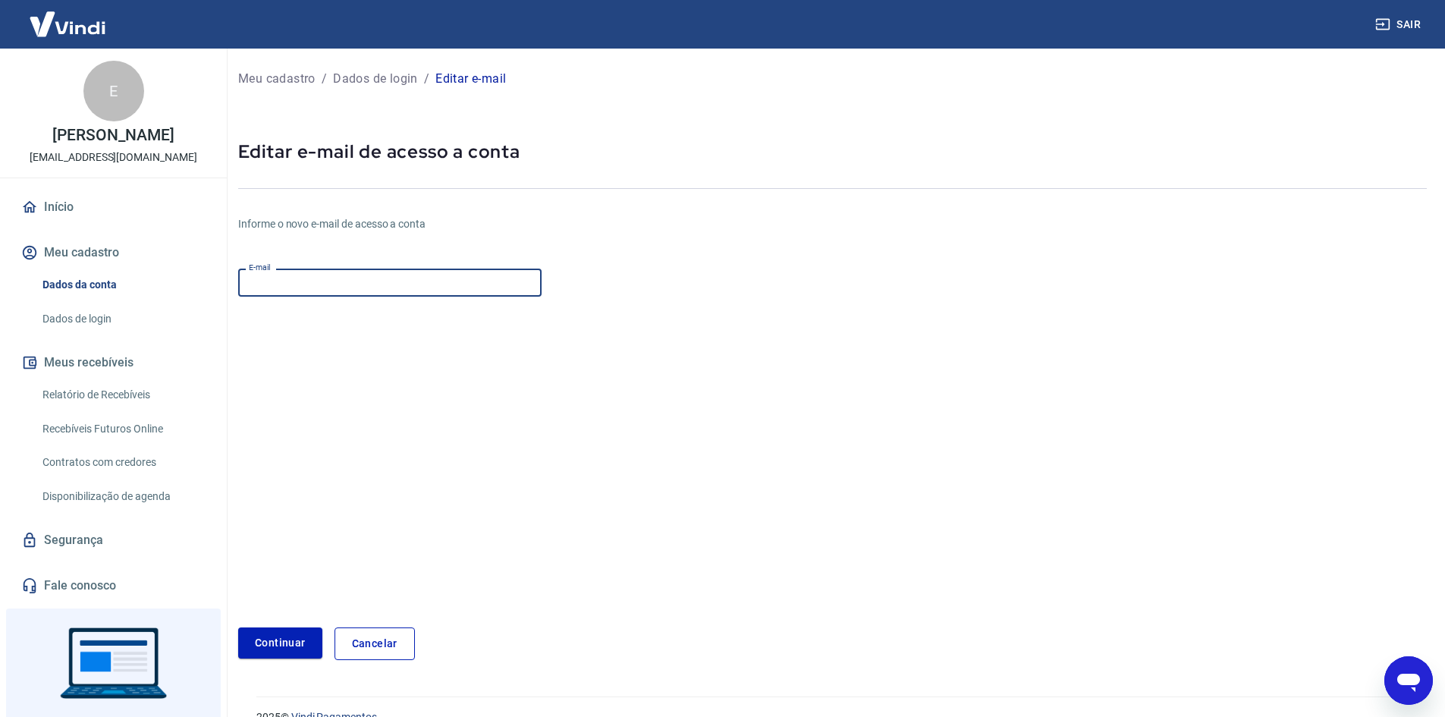  Describe the element at coordinates (280, 643) in the screenshot. I see `button: Continuar` at that location.